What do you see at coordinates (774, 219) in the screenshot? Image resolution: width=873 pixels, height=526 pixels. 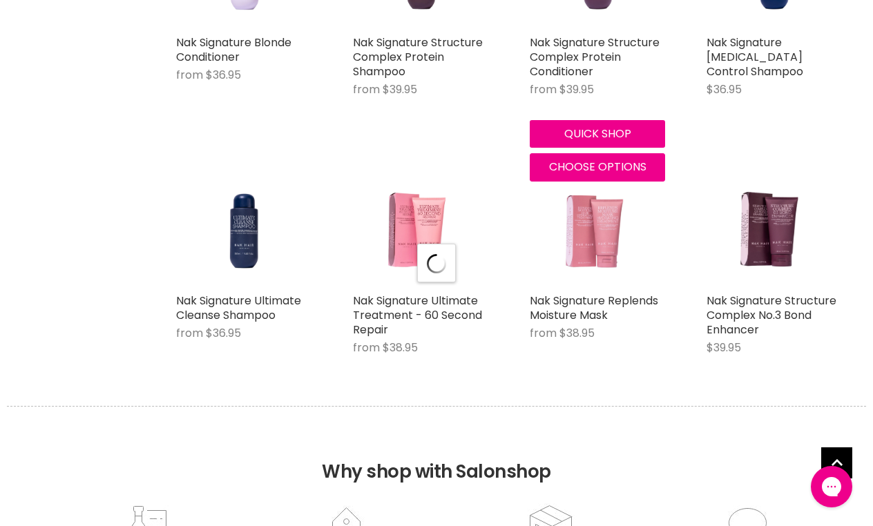 I see `img: Nak Signature Structure Complex No.3 Bond Enhancer` at bounding box center [774, 219].